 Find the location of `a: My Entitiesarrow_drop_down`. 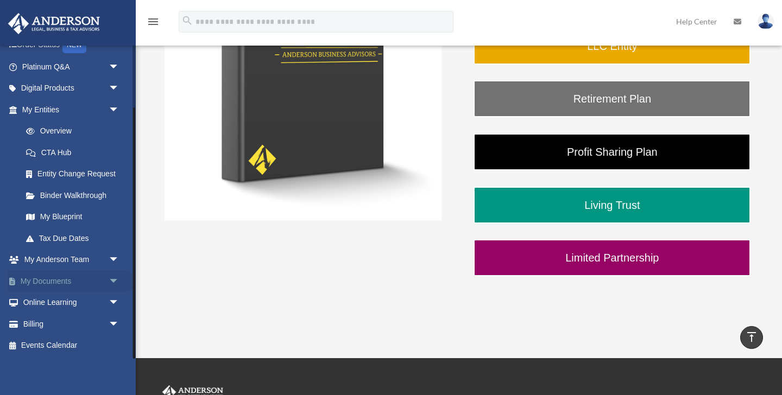

a: My Entitiesarrow_drop_down is located at coordinates (72, 110).